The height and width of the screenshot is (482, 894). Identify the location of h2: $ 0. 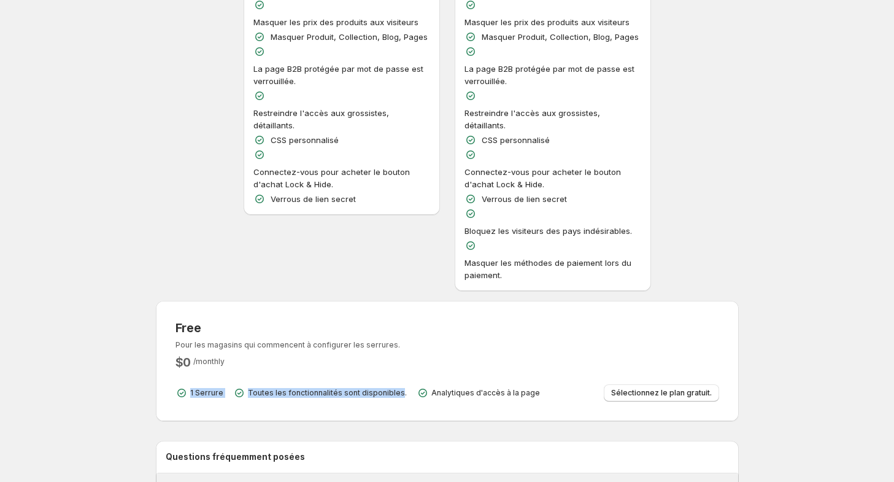
(184, 362).